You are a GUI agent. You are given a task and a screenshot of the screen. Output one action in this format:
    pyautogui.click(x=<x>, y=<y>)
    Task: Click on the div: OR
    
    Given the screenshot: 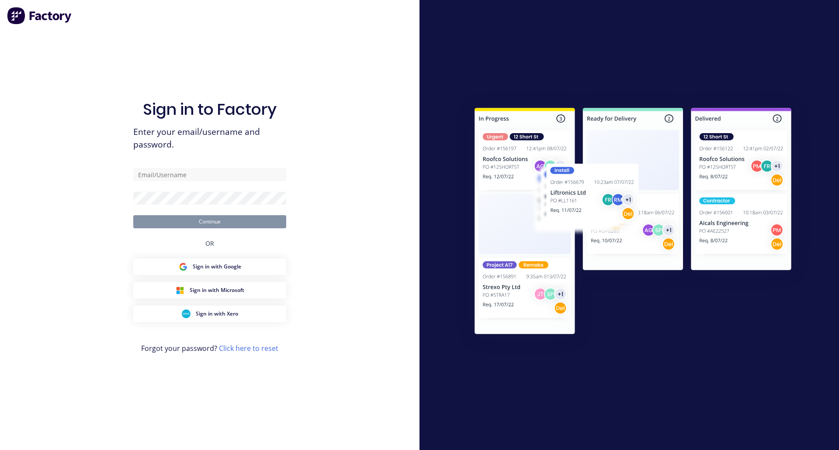 What is the action you would take?
    pyautogui.click(x=210, y=243)
    